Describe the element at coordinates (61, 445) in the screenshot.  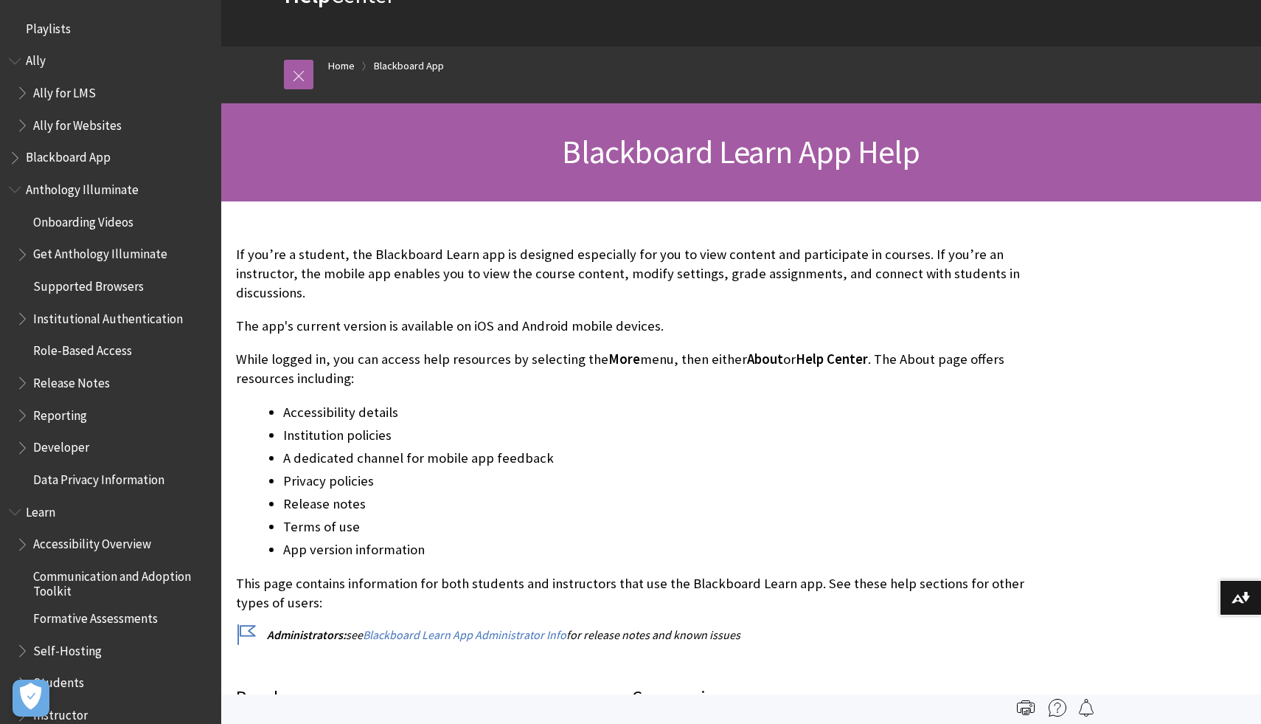
I see `span: Developer` at that location.